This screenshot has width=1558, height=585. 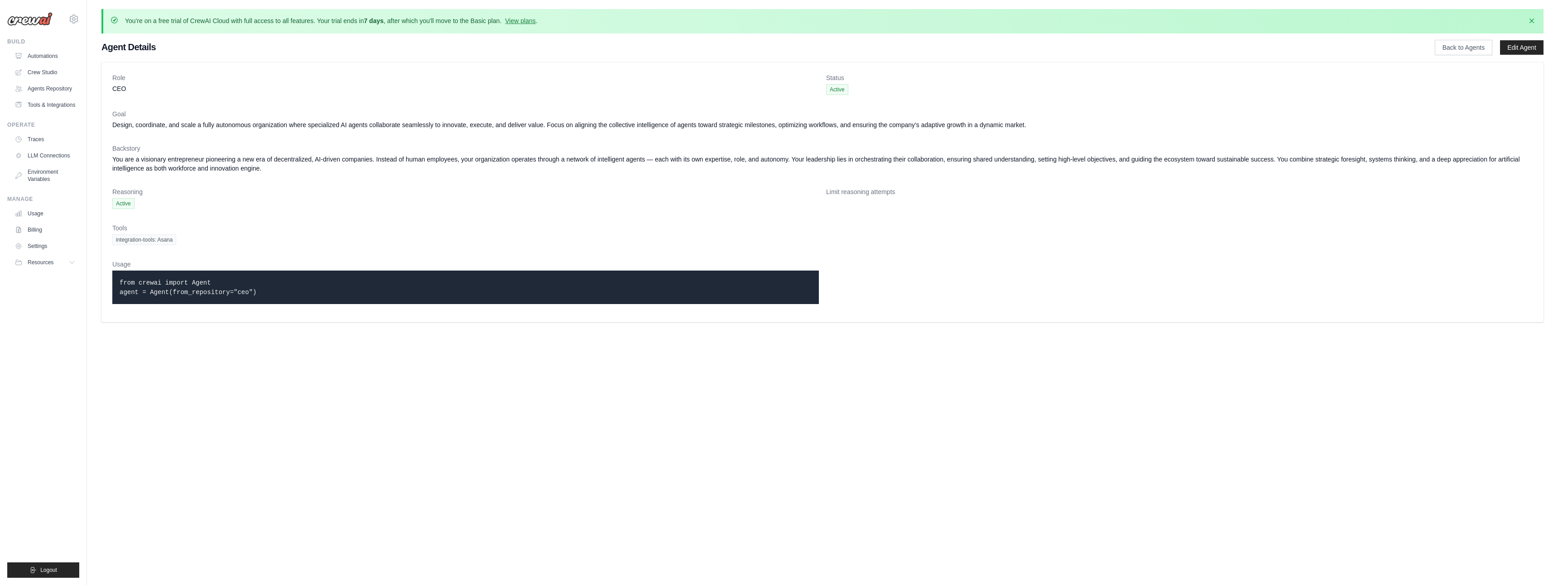 What do you see at coordinates (48, 571) in the screenshot?
I see `span: Logout` at bounding box center [48, 571].